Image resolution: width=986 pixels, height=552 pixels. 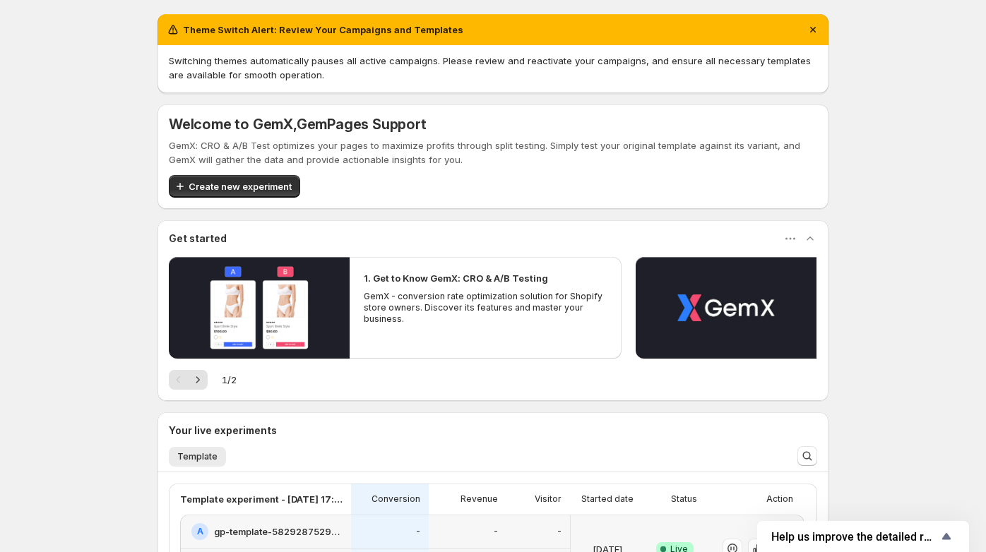 What do you see at coordinates (278, 532) in the screenshot?
I see `h2: gp-template-582928752984458201` at bounding box center [278, 532].